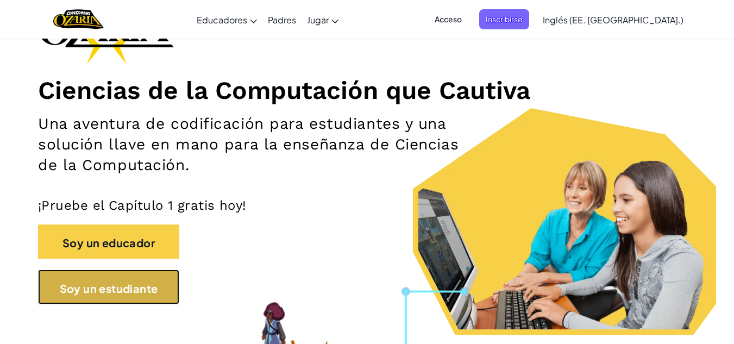 The width and height of the screenshot is (734, 344). What do you see at coordinates (504, 19) in the screenshot?
I see `font: Inscribirse` at bounding box center [504, 19].